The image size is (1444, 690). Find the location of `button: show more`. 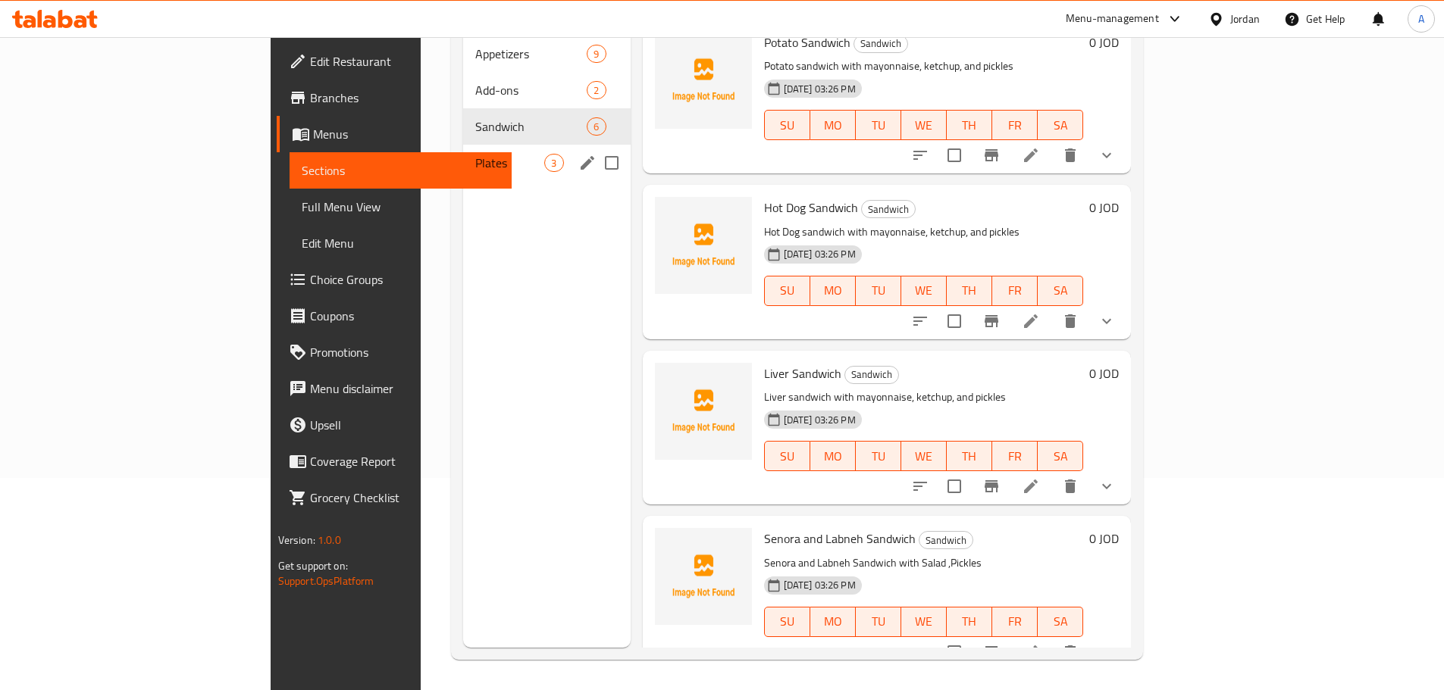

button: show more is located at coordinates (1107, 653).